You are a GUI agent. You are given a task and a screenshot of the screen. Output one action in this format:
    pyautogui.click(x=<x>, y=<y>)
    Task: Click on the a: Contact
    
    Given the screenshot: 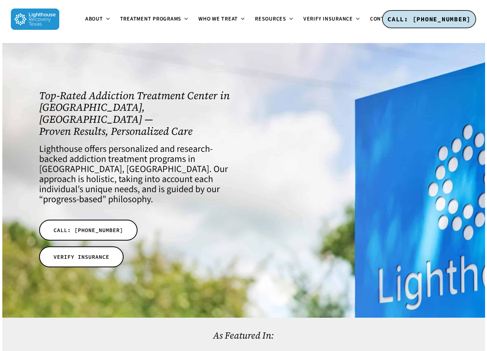 What is the action you would take?
    pyautogui.click(x=386, y=19)
    